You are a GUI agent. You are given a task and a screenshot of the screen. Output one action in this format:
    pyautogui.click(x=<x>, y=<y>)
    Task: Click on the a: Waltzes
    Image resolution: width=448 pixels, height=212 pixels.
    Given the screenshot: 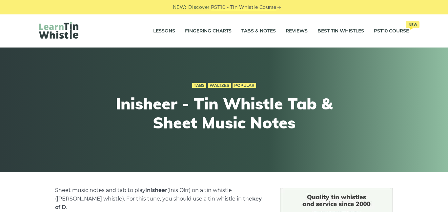 What is the action you would take?
    pyautogui.click(x=219, y=86)
    